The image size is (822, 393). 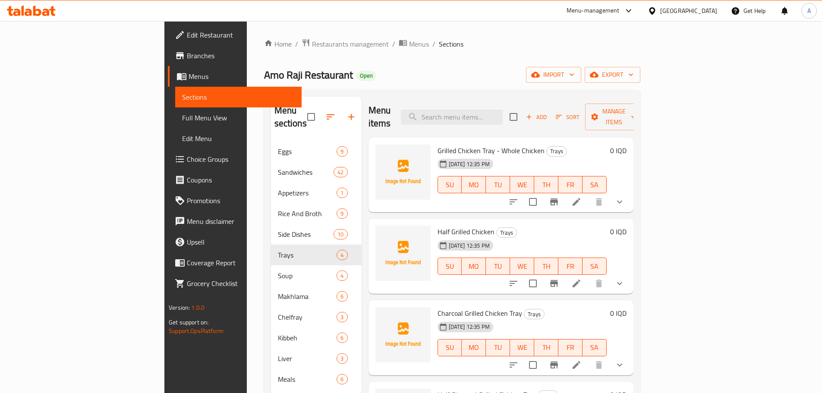 What do you see at coordinates (241, 35) in the screenshot?
I see `span: Edit Restaurant` at bounding box center [241, 35].